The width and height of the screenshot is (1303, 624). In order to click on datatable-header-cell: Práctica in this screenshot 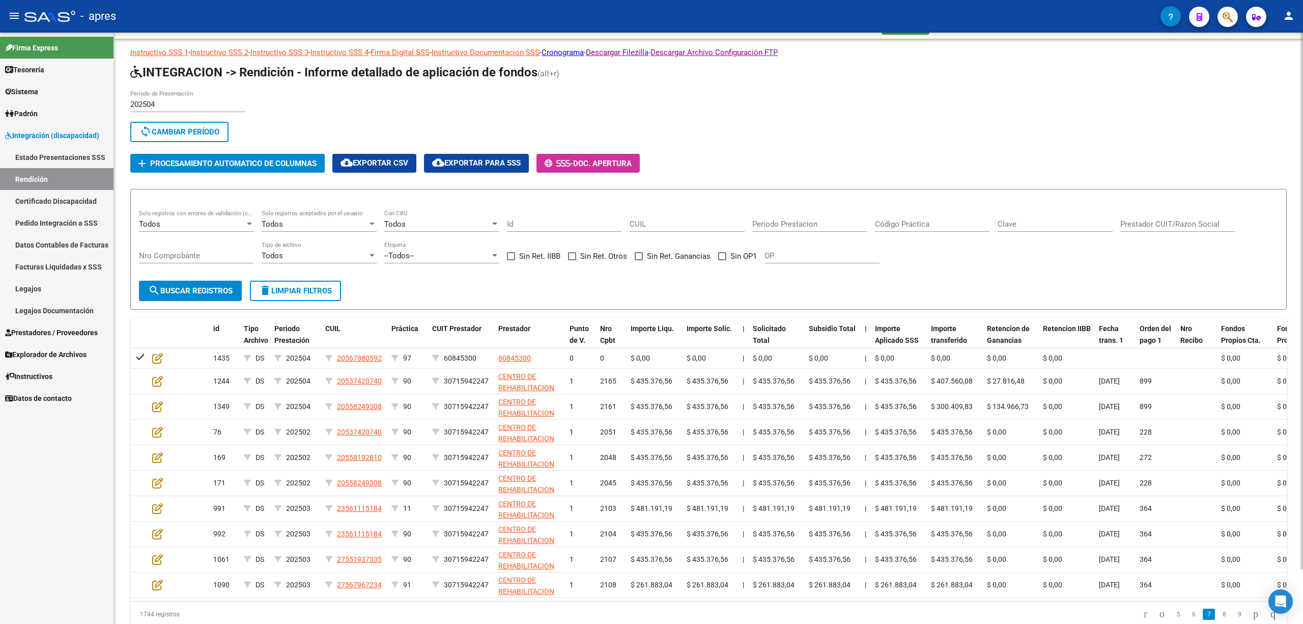, I will do `click(408, 340)`.